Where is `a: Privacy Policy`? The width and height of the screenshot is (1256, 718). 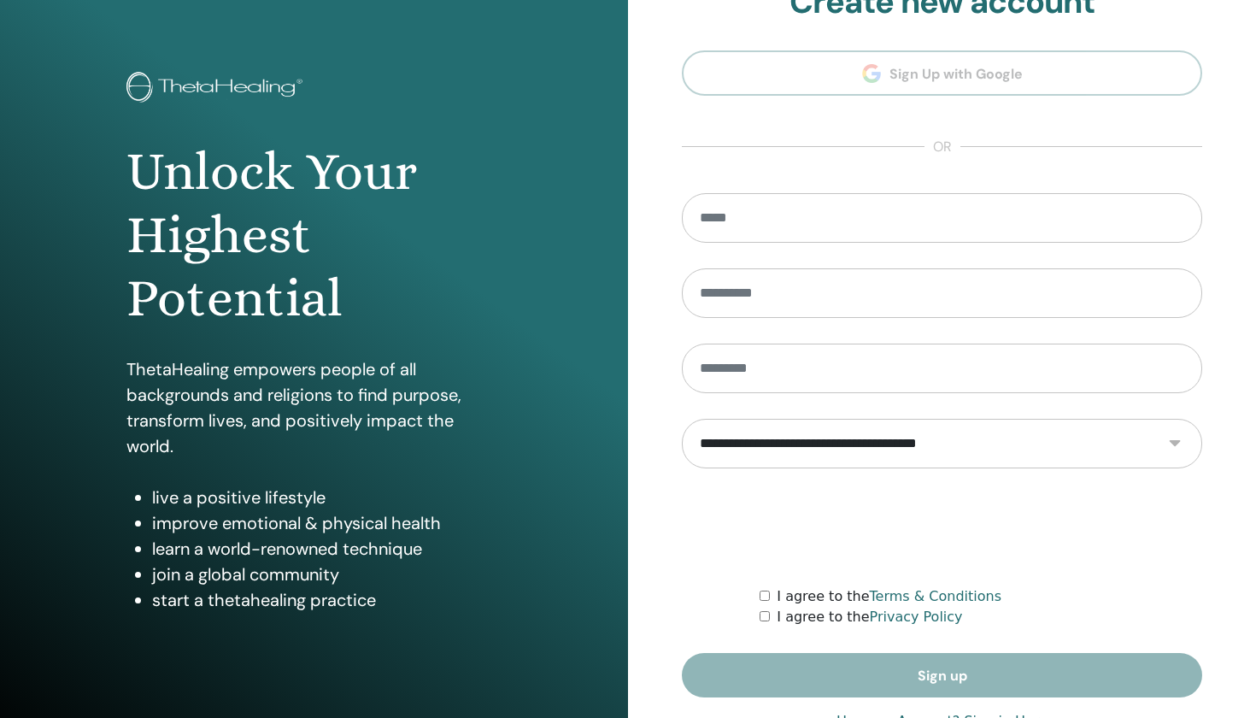 a: Privacy Policy is located at coordinates (916, 616).